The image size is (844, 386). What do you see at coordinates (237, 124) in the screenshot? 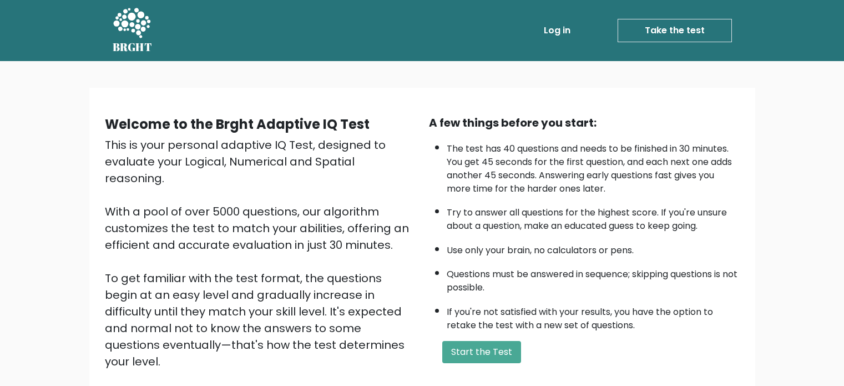
I see `b: Welcome to the Brght Adaptive IQ Test` at bounding box center [237, 124].